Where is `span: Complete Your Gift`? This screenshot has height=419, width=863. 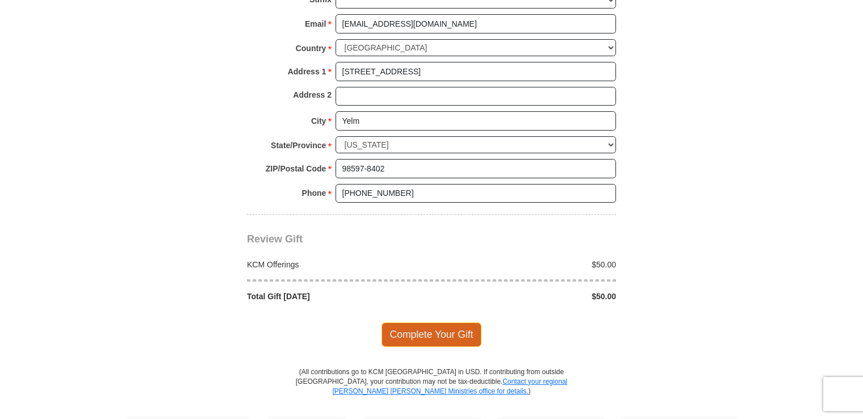 span: Complete Your Gift is located at coordinates (432, 335).